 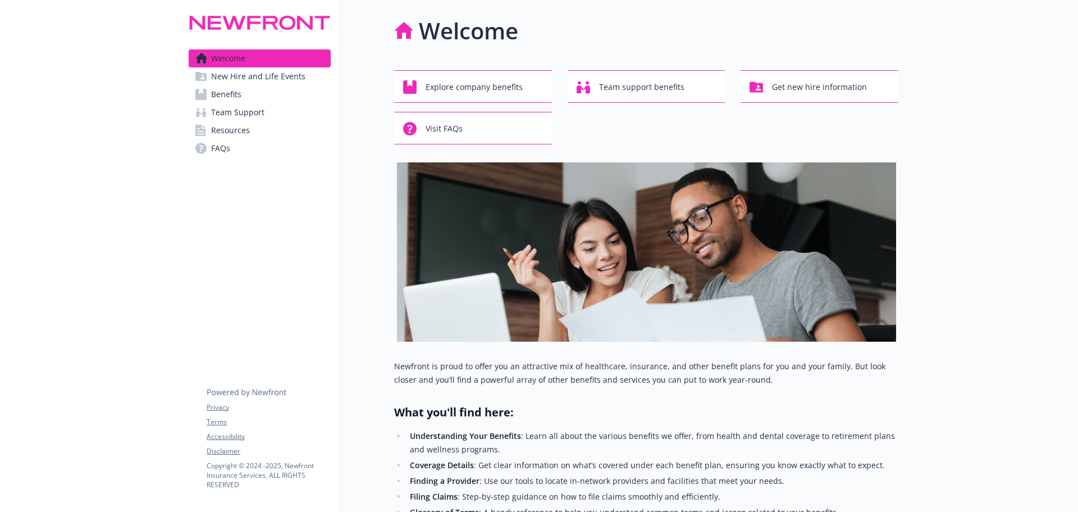 I want to click on span: FAQs, so click(x=221, y=148).